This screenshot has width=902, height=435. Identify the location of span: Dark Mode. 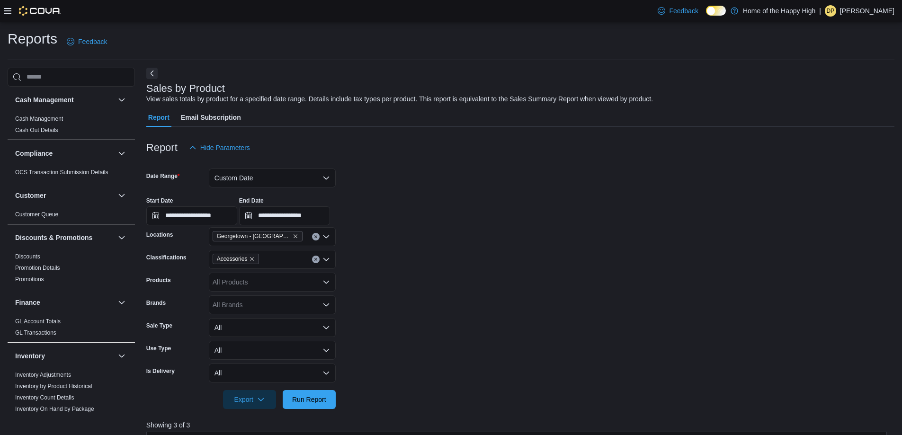
(706, 16).